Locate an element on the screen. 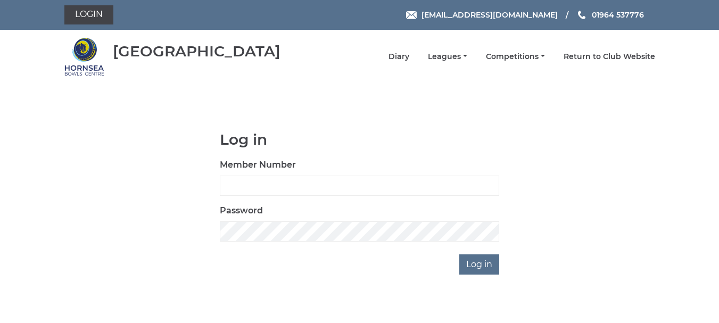 This screenshot has width=719, height=323. img: Hornsea Bowls Centre is located at coordinates (84, 56).